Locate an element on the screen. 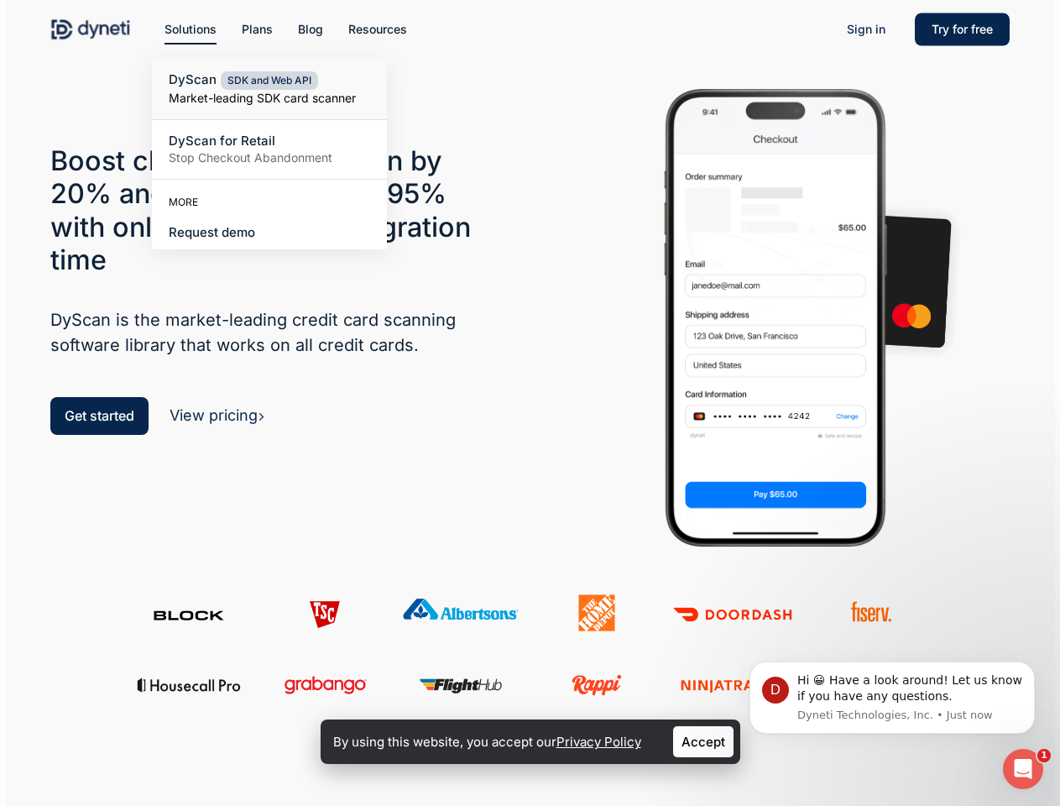 The image size is (1060, 806). p: By using this website, you accept our is located at coordinates (487, 741).